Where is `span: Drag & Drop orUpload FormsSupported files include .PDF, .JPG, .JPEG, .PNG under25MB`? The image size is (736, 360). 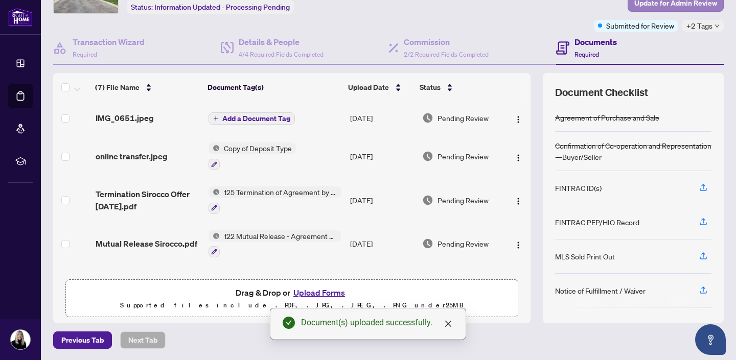
span: Drag & Drop orUpload FormsSupported files include .PDF, .JPG, .JPEG, .PNG under25MB is located at coordinates (292, 299).